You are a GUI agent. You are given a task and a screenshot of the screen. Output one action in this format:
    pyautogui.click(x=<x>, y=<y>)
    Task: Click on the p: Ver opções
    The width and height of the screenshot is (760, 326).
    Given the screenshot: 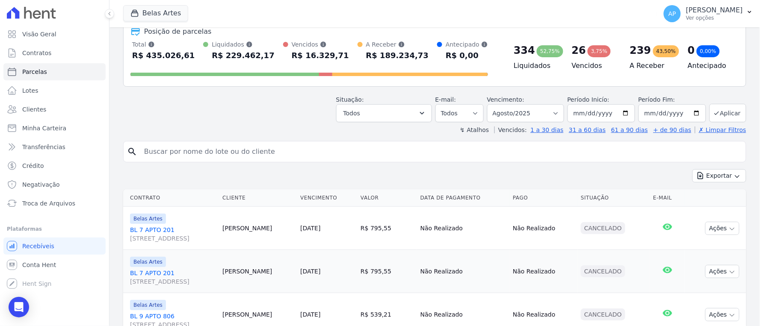 What is the action you would take?
    pyautogui.click(x=714, y=18)
    